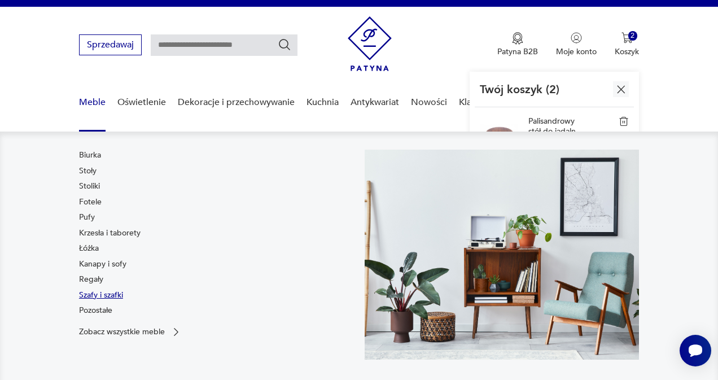 The image size is (718, 380). I want to click on img: 969d9116629659dbb0bd4e745da535dc.jpg, so click(502, 255).